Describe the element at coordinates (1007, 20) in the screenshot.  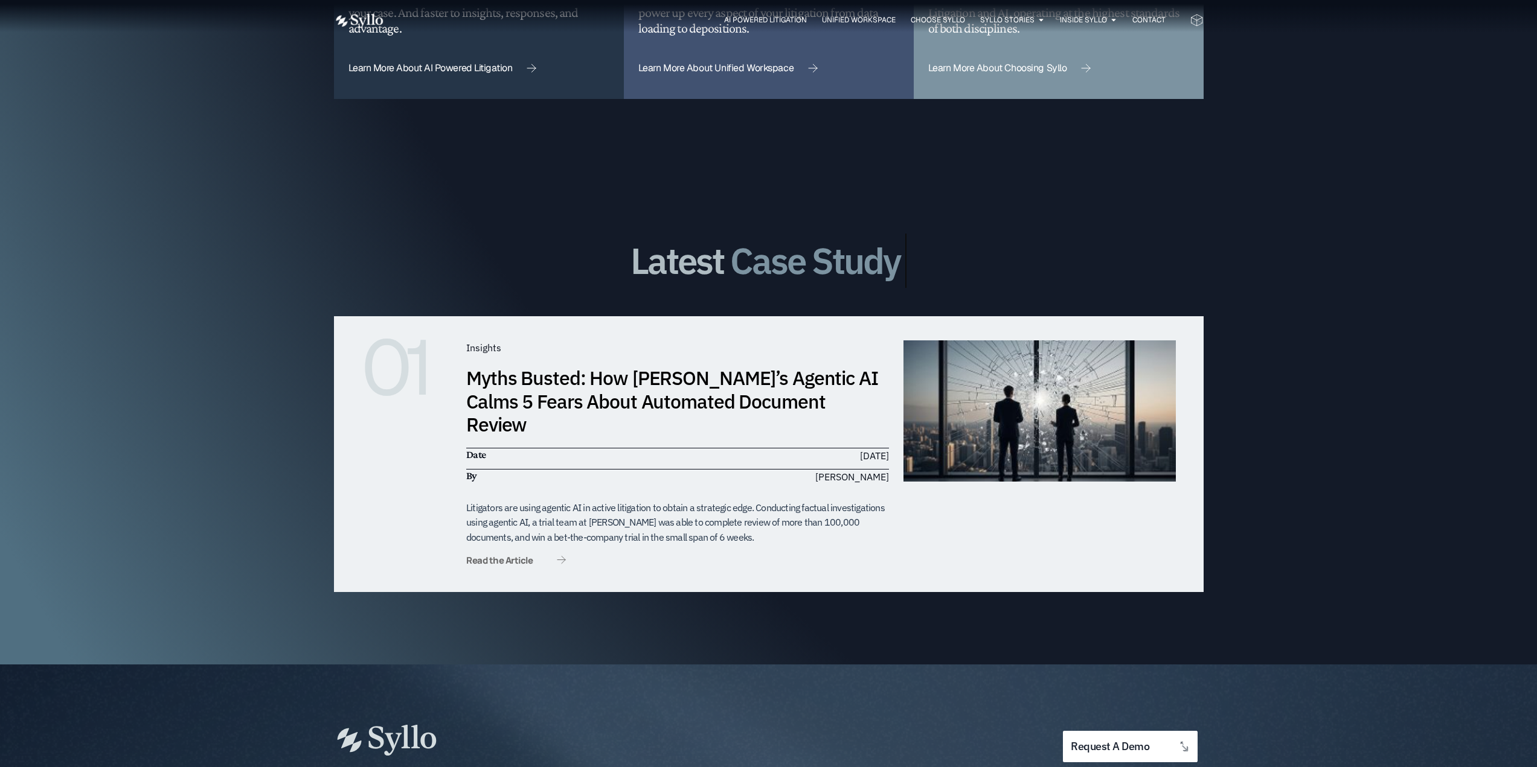
I see `span: Syllo Stories` at that location.